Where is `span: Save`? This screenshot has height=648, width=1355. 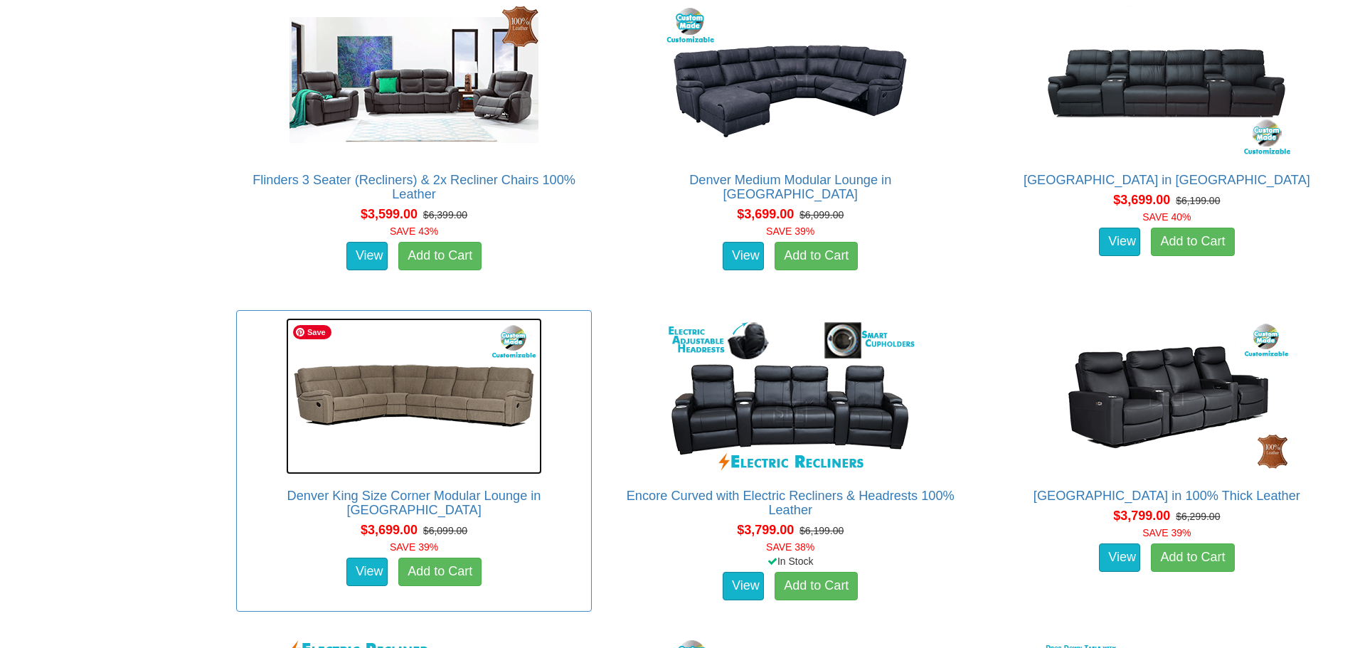 span: Save is located at coordinates (312, 332).